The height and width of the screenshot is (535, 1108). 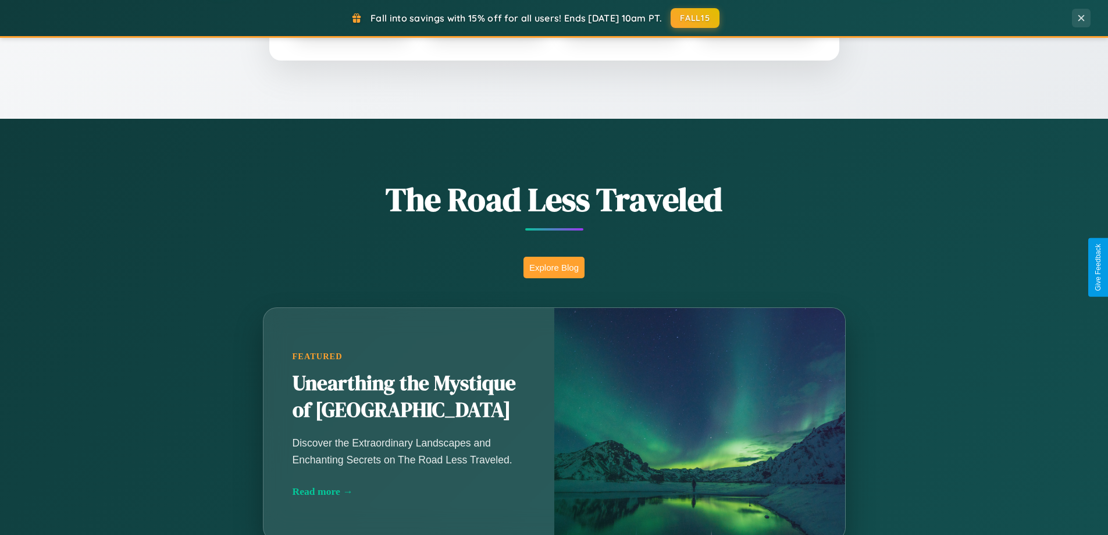 I want to click on p: Discover the Extraordinary Landscapes and Enchanting Secrets on The Road Less Traveled., so click(x=409, y=451).